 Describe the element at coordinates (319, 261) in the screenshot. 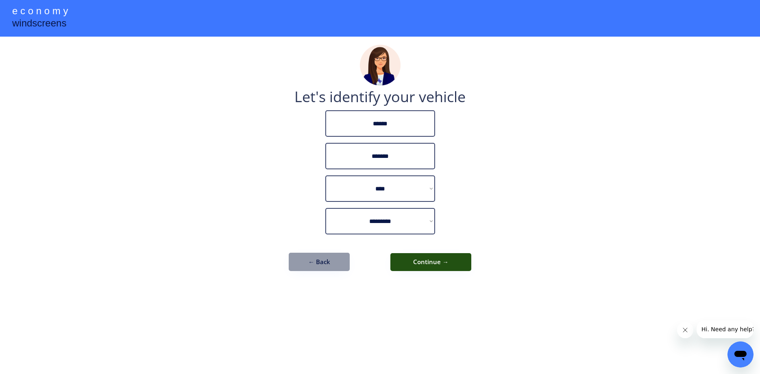

I see `button: ← Back` at that location.